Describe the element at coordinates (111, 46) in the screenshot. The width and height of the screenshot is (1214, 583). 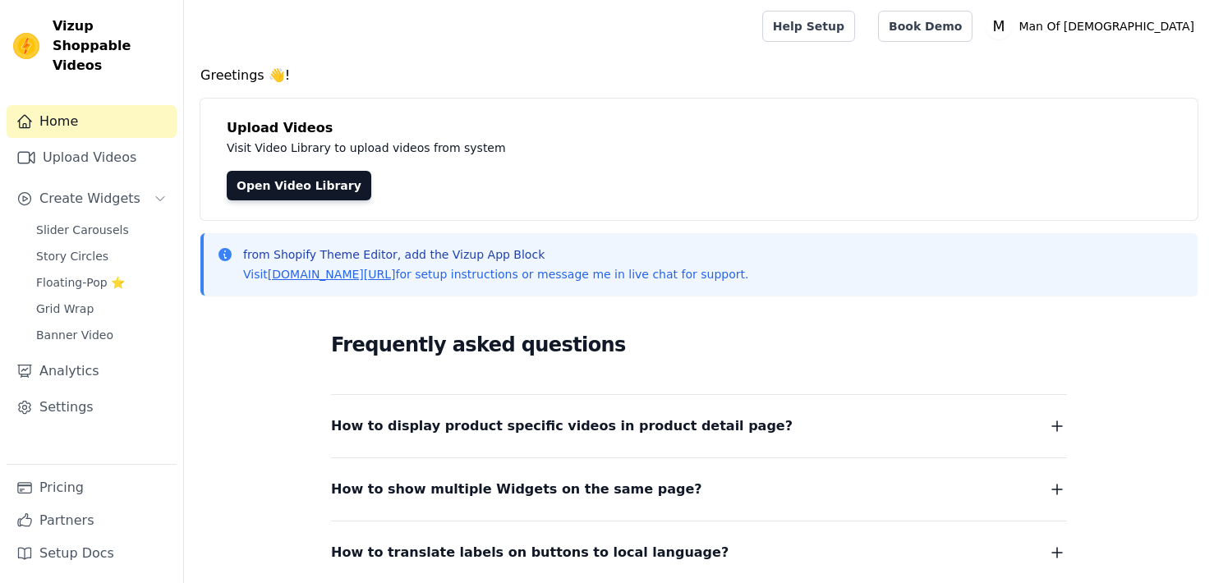
I see `span: Vizup Shoppable Videos` at that location.